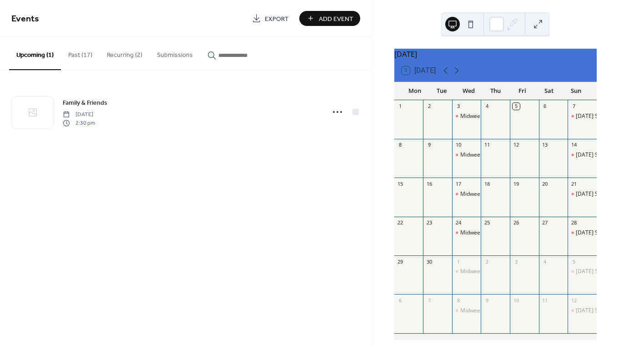 This screenshot has width=619, height=346. I want to click on div: 18, so click(487, 183).